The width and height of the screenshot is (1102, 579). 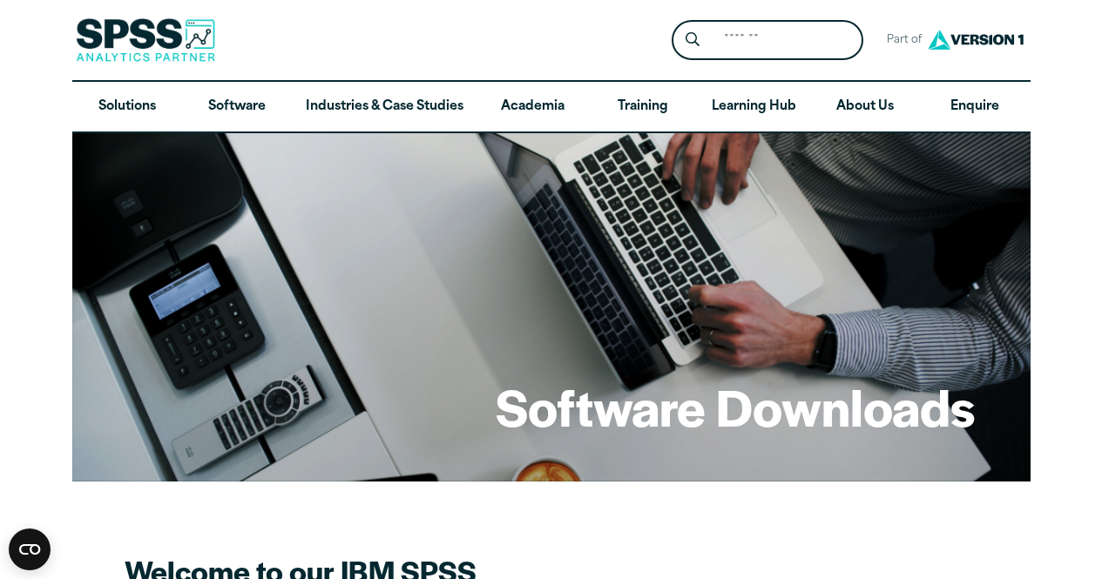 I want to click on button: Open CMP widget, so click(x=30, y=549).